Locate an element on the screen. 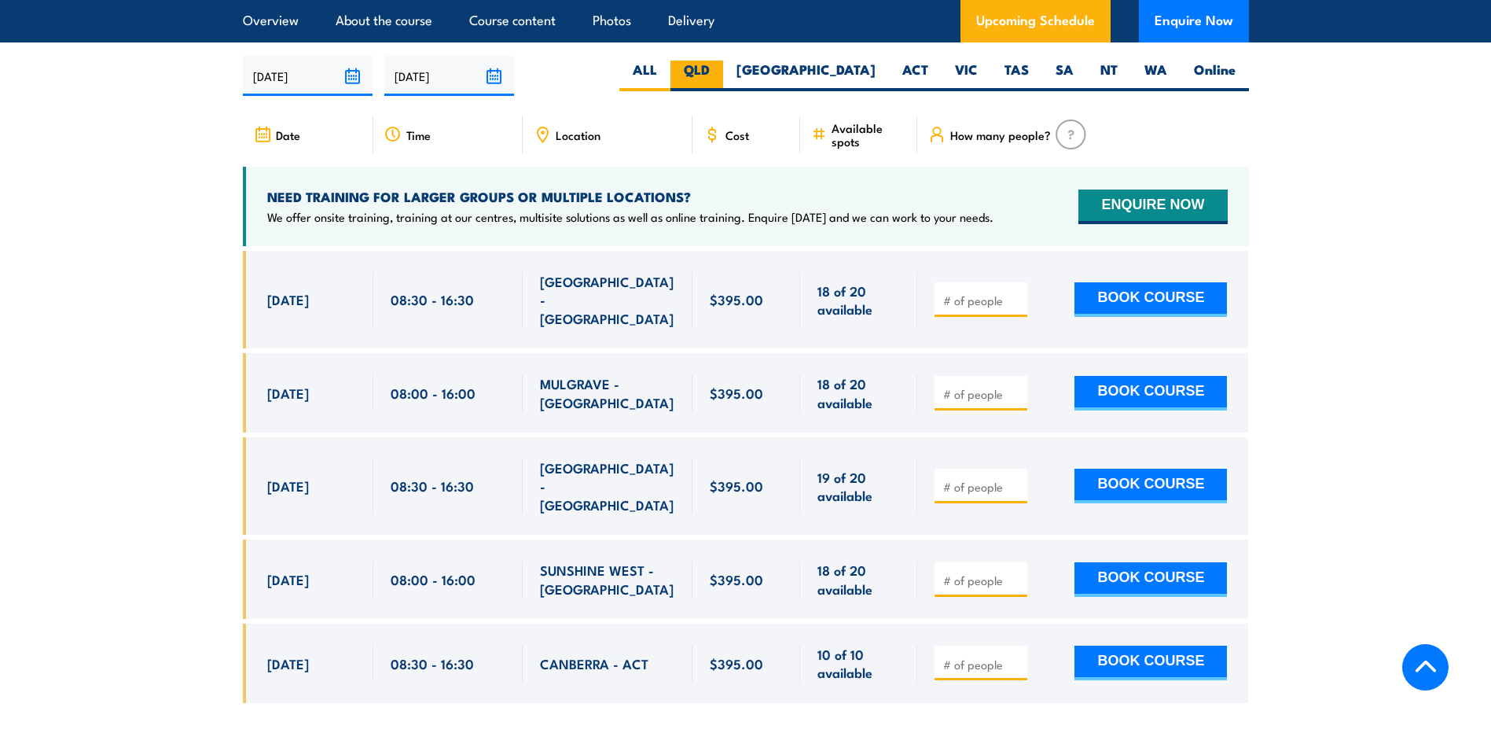 This screenshot has height=733, width=1491. label: SA is located at coordinates (1065, 75).